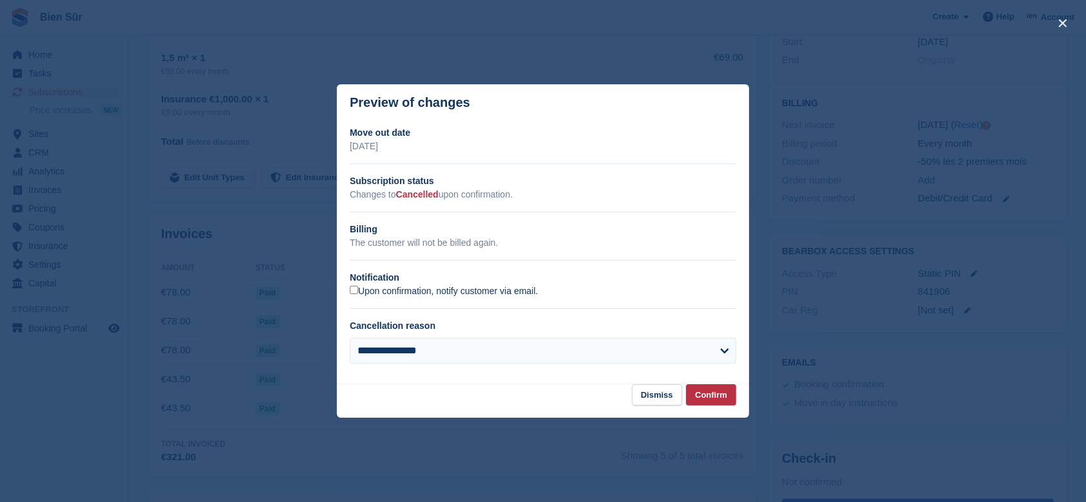 The width and height of the screenshot is (1086, 502). I want to click on button: Confirm, so click(711, 395).